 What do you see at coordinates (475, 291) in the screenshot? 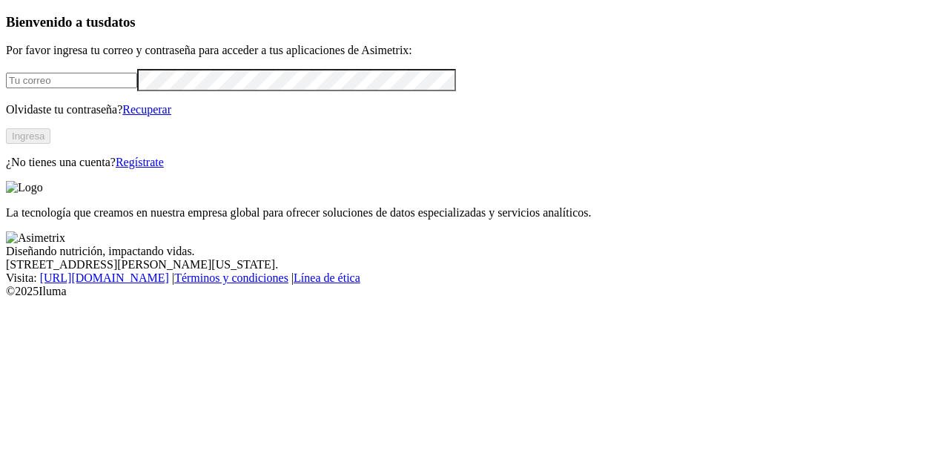
I see `div: © 2025 Iluma` at bounding box center [475, 291].